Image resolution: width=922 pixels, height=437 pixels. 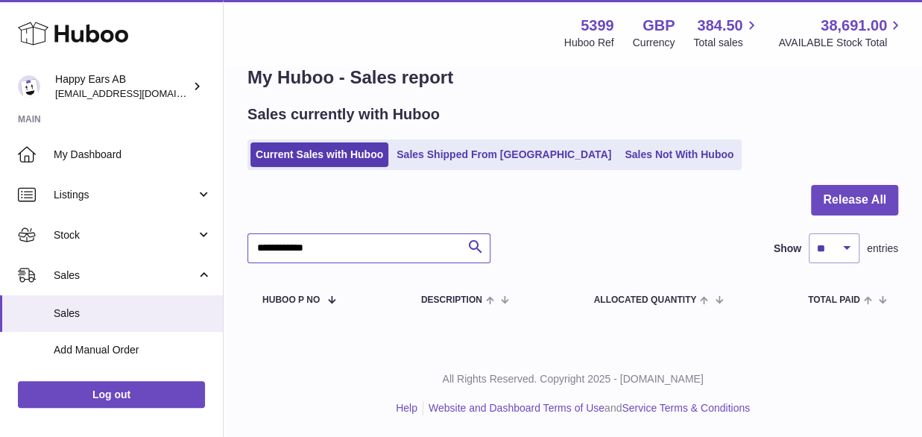 What do you see at coordinates (516, 408) in the screenshot?
I see `a: Website and Dashboard Terms of Use` at bounding box center [516, 408].